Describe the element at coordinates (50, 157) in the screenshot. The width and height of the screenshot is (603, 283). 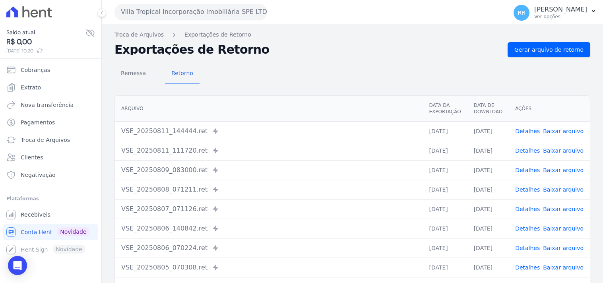
I see `a: Clientes` at that location.